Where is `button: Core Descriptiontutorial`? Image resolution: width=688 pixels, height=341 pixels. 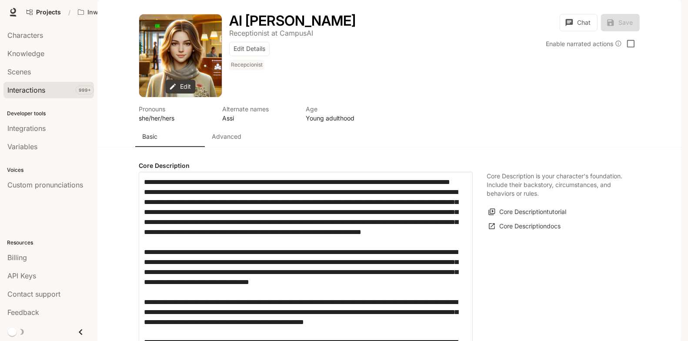
button: Core Descriptiontutorial is located at coordinates (527, 212).